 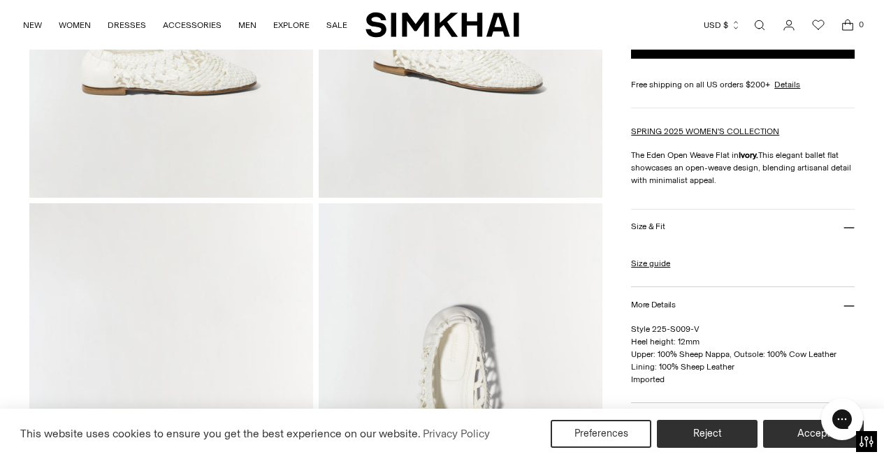 I want to click on button: Size & Fit, so click(x=743, y=227).